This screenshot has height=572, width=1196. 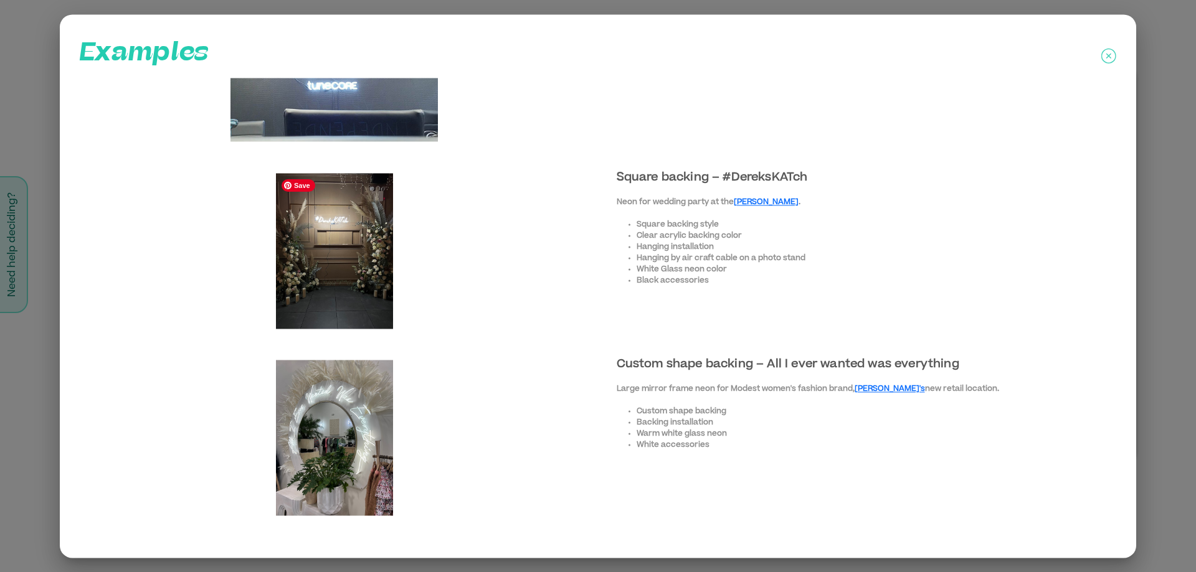 What do you see at coordinates (861, 423) in the screenshot?
I see `li: Backing installation` at bounding box center [861, 423].